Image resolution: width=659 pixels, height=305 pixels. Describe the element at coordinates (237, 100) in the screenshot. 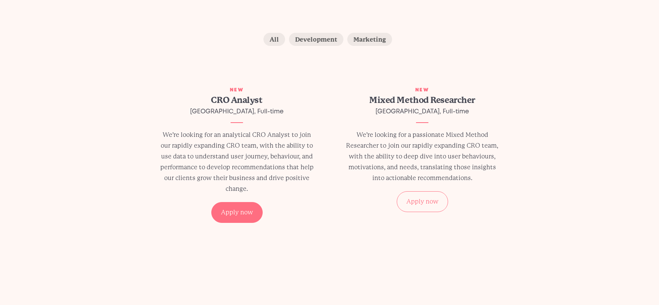

I see `h2: CRO Analyst` at that location.